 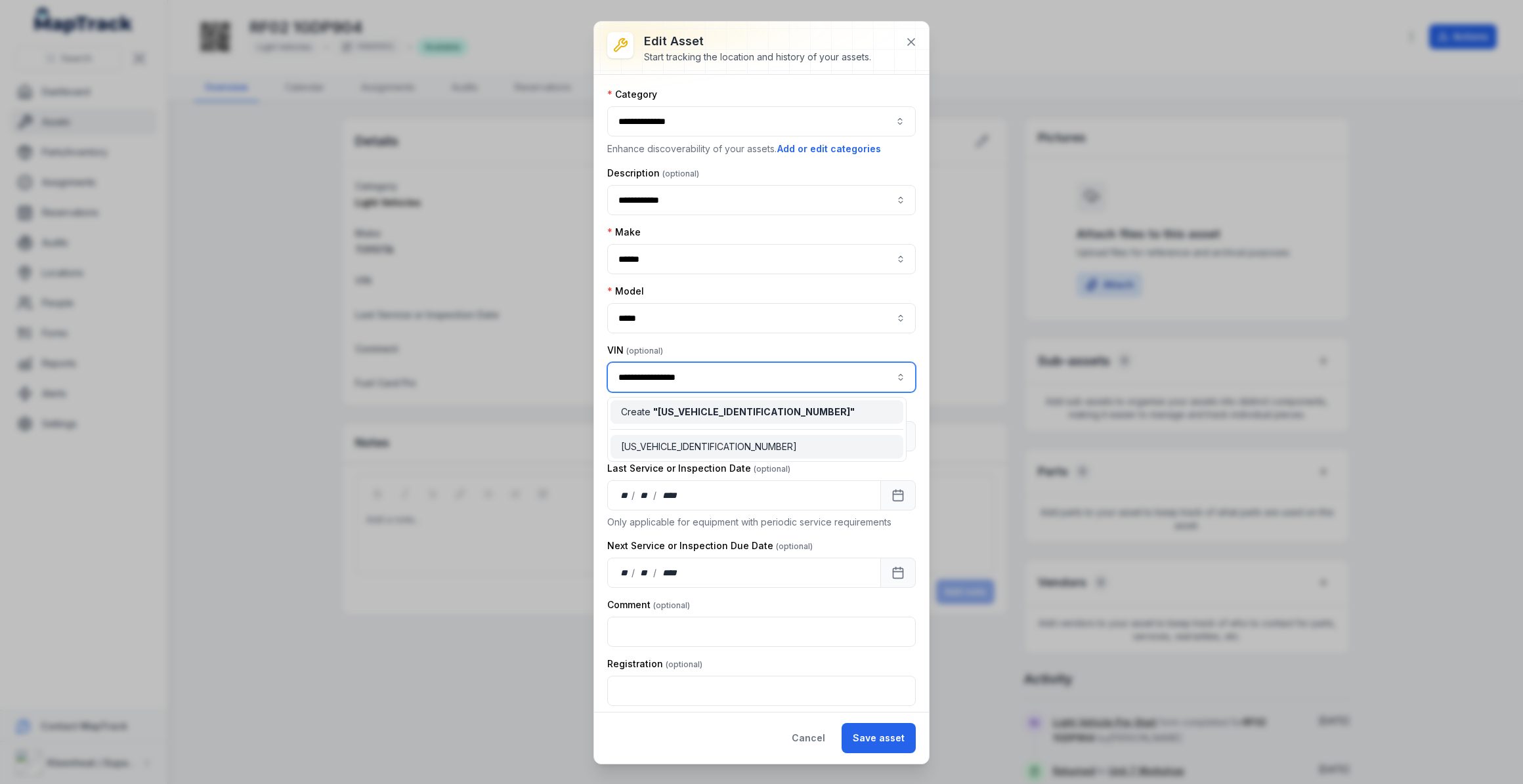 I want to click on p: Only applicable for equipment with periodic service requirements, so click(x=762, y=522).